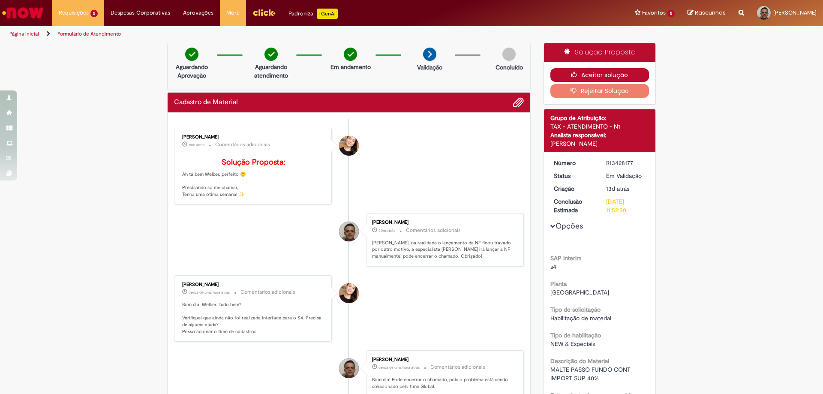 The width and height of the screenshot is (823, 394). I want to click on span: Aprovações, so click(198, 13).